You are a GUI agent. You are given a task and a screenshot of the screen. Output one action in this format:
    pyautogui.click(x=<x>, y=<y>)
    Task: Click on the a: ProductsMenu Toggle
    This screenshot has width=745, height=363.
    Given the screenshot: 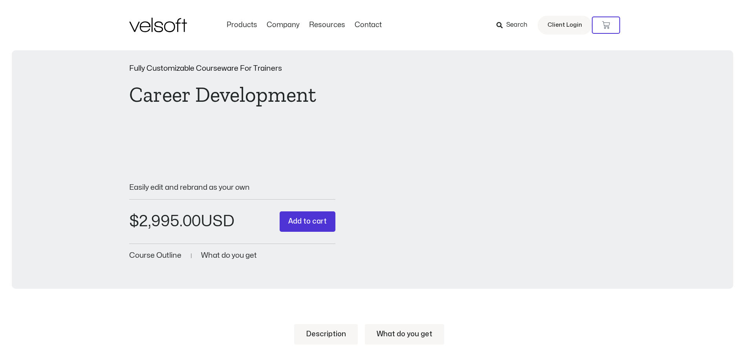 What is the action you would take?
    pyautogui.click(x=242, y=25)
    